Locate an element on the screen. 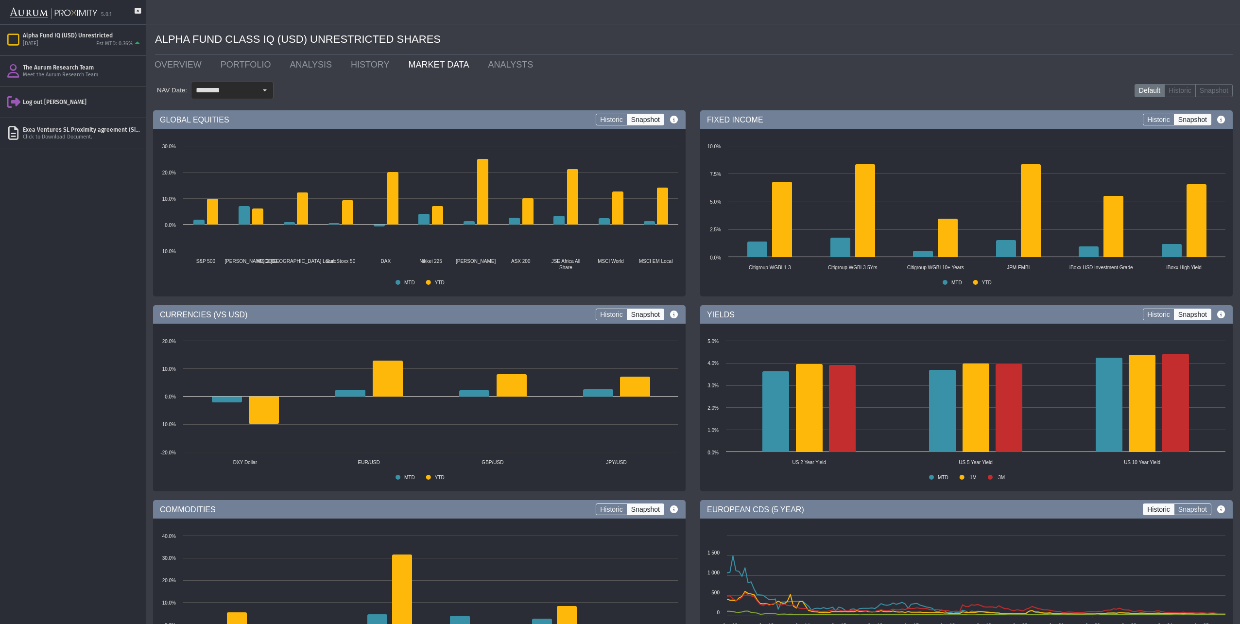  text: DAX is located at coordinates (386, 261).